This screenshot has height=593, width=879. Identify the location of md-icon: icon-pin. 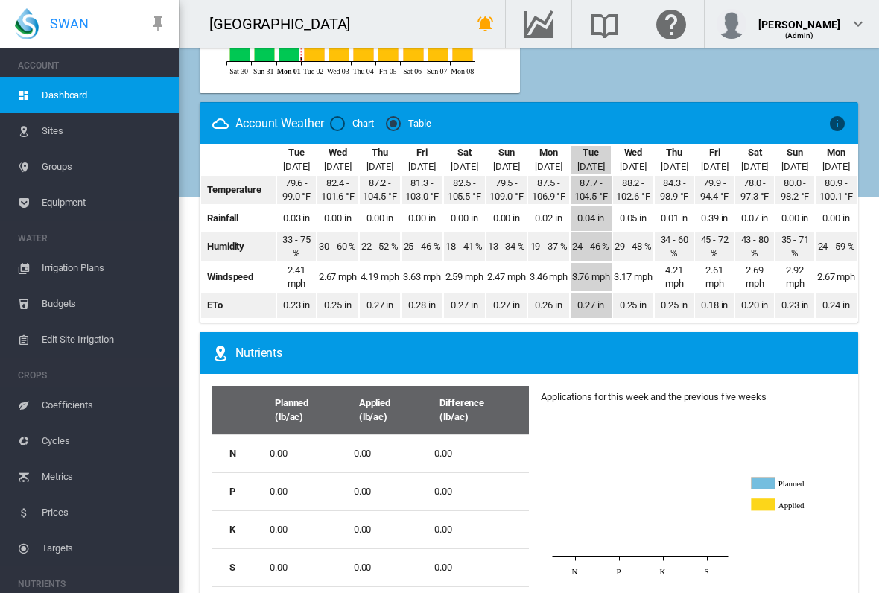
(158, 24).